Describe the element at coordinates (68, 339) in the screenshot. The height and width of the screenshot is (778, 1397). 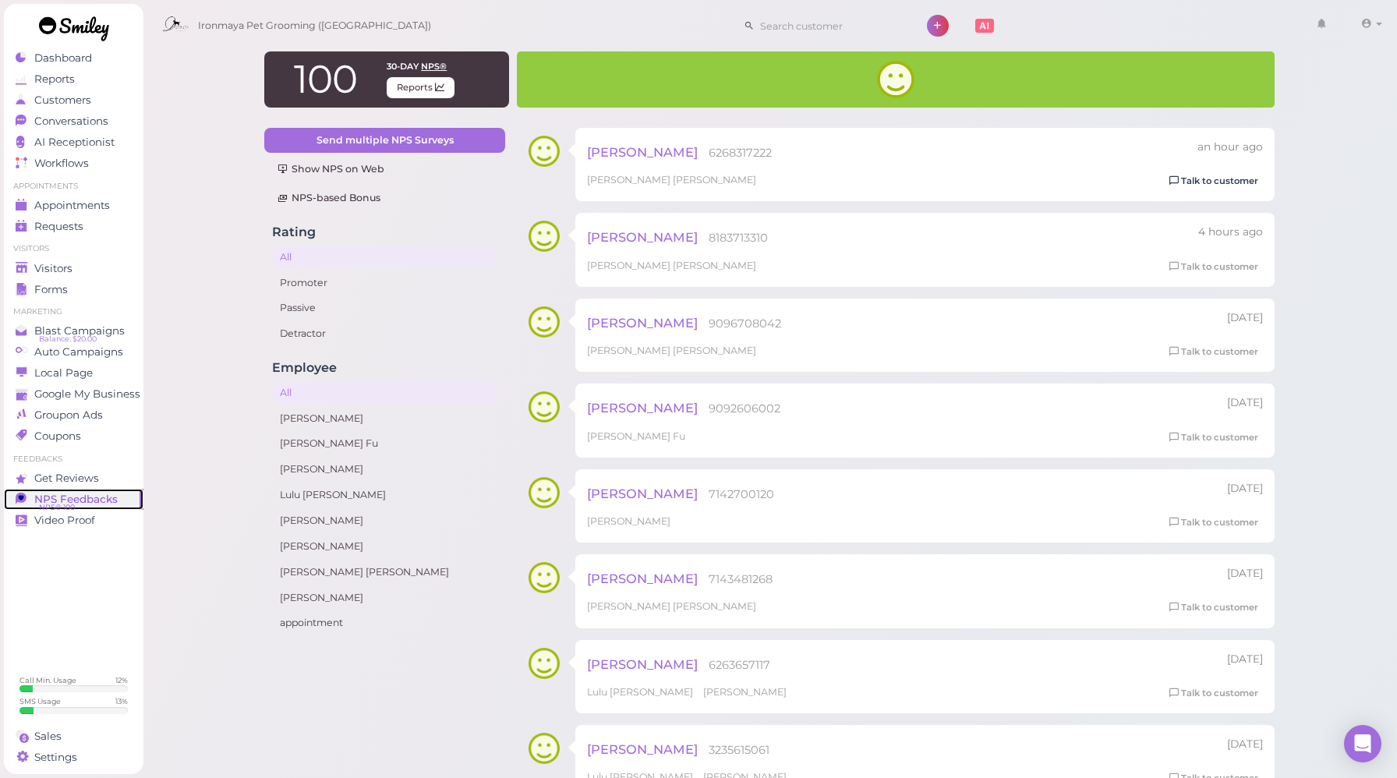
I see `span: Balance: $20.00` at that location.